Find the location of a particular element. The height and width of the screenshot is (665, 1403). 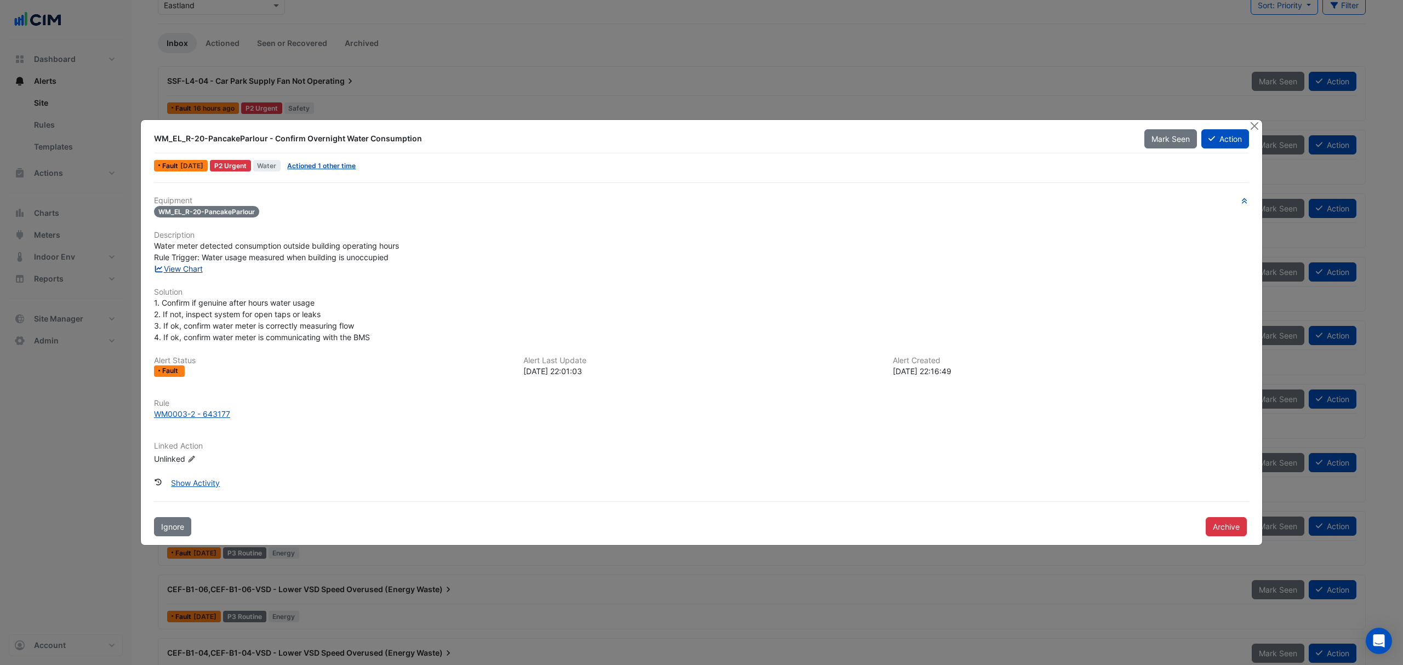

span: Mark Seen is located at coordinates (1170, 139).